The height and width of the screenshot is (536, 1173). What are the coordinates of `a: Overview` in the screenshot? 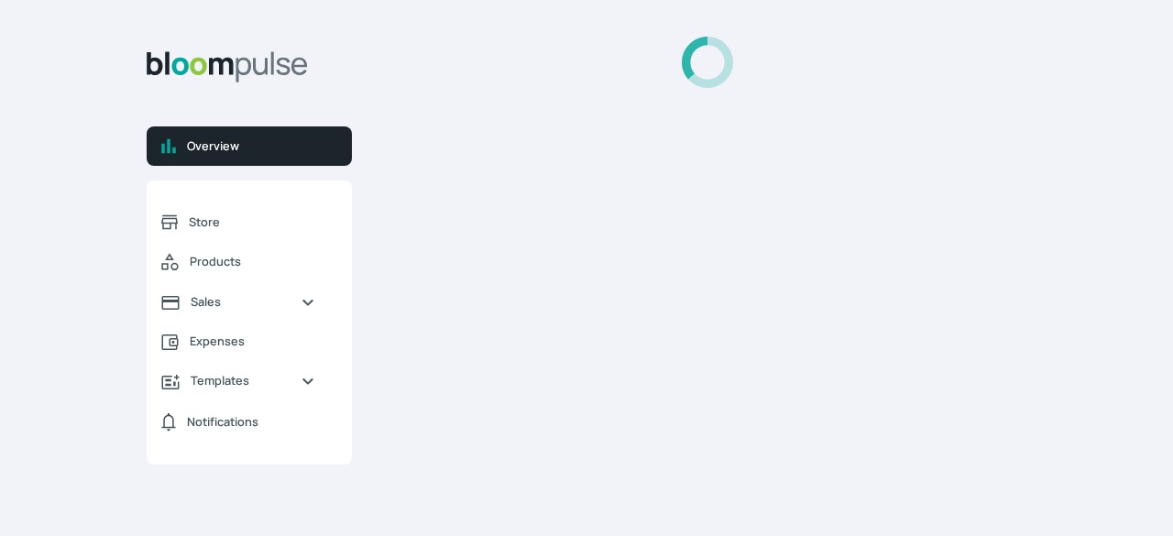 It's located at (249, 146).